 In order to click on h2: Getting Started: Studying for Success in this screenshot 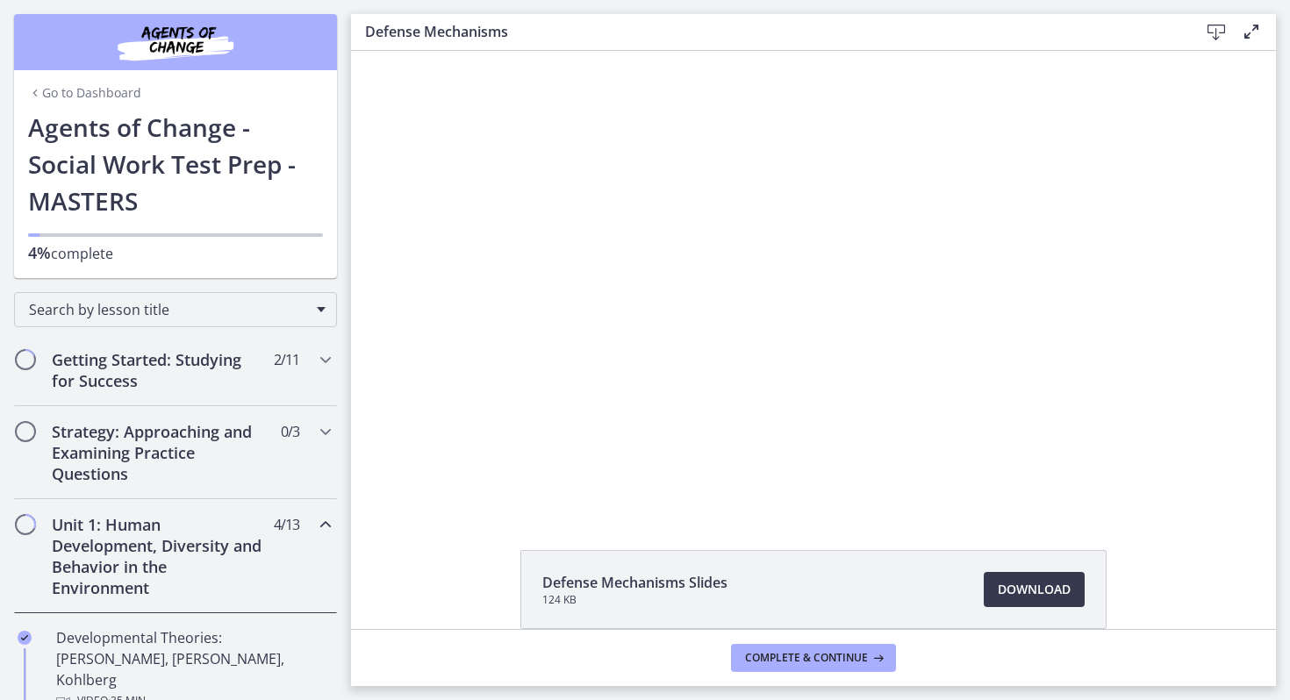, I will do `click(159, 370)`.